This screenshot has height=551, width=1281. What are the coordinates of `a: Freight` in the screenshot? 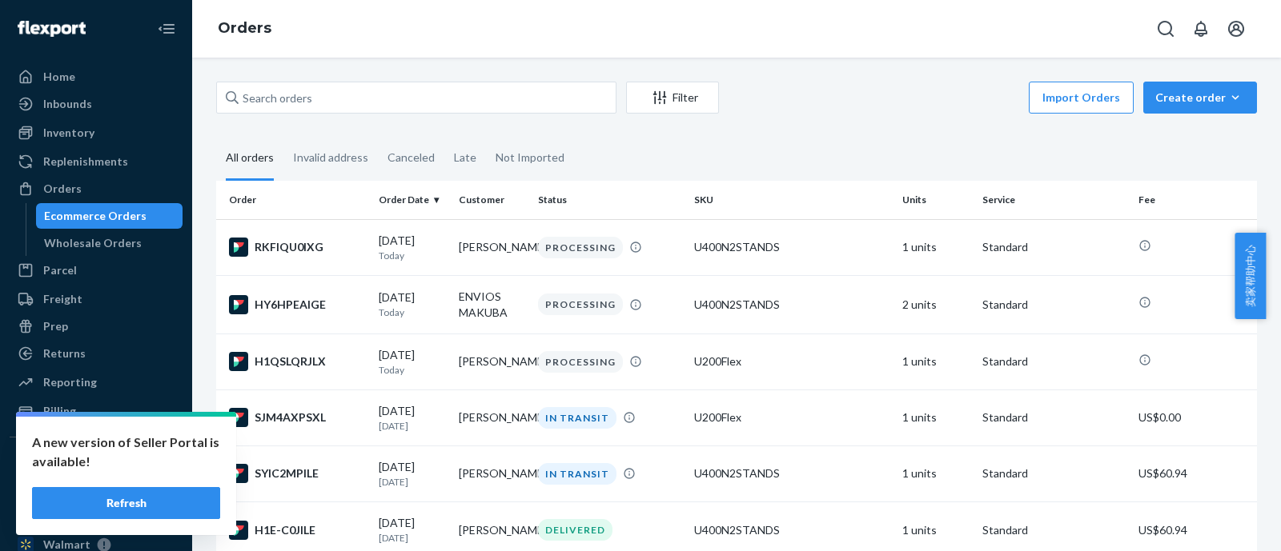 It's located at (96, 299).